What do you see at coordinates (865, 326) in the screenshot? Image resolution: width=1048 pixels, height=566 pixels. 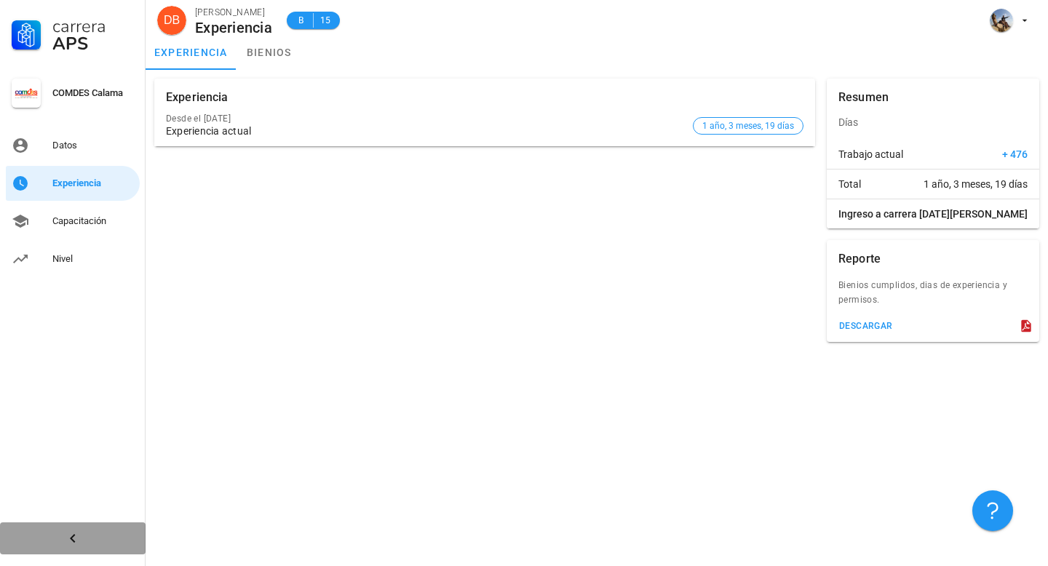 I see `button: descargar` at bounding box center [865, 326].